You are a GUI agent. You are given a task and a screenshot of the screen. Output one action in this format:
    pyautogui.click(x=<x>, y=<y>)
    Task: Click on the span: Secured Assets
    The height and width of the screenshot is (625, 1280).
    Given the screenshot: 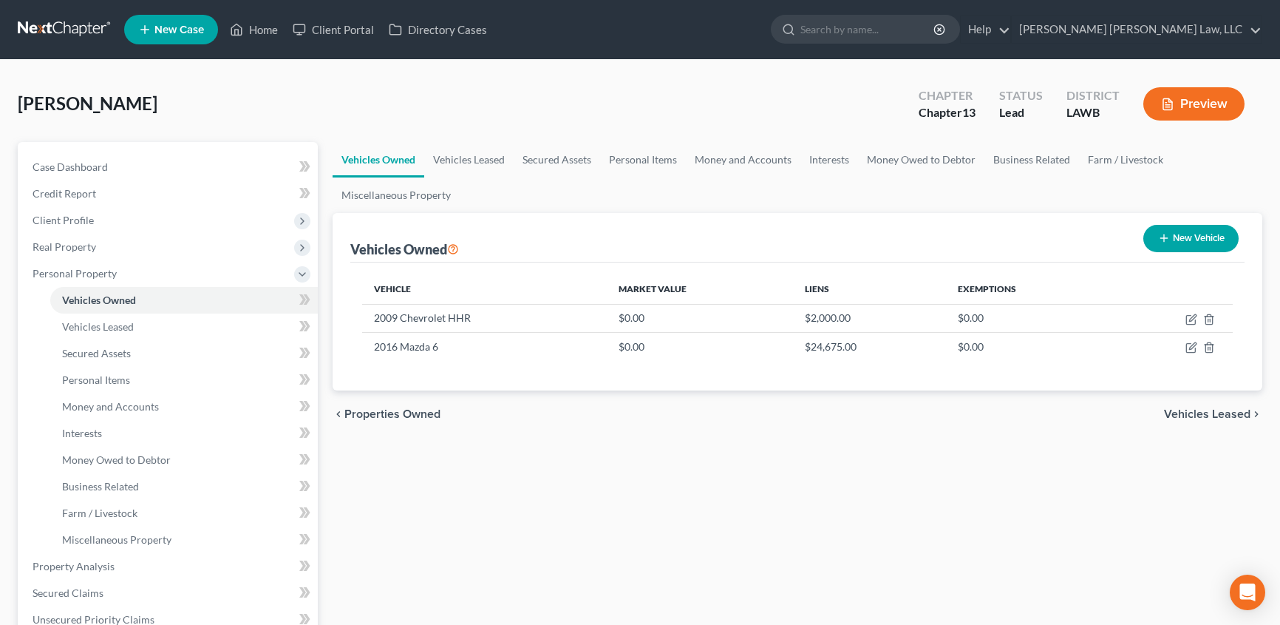 What is the action you would take?
    pyautogui.click(x=96, y=353)
    